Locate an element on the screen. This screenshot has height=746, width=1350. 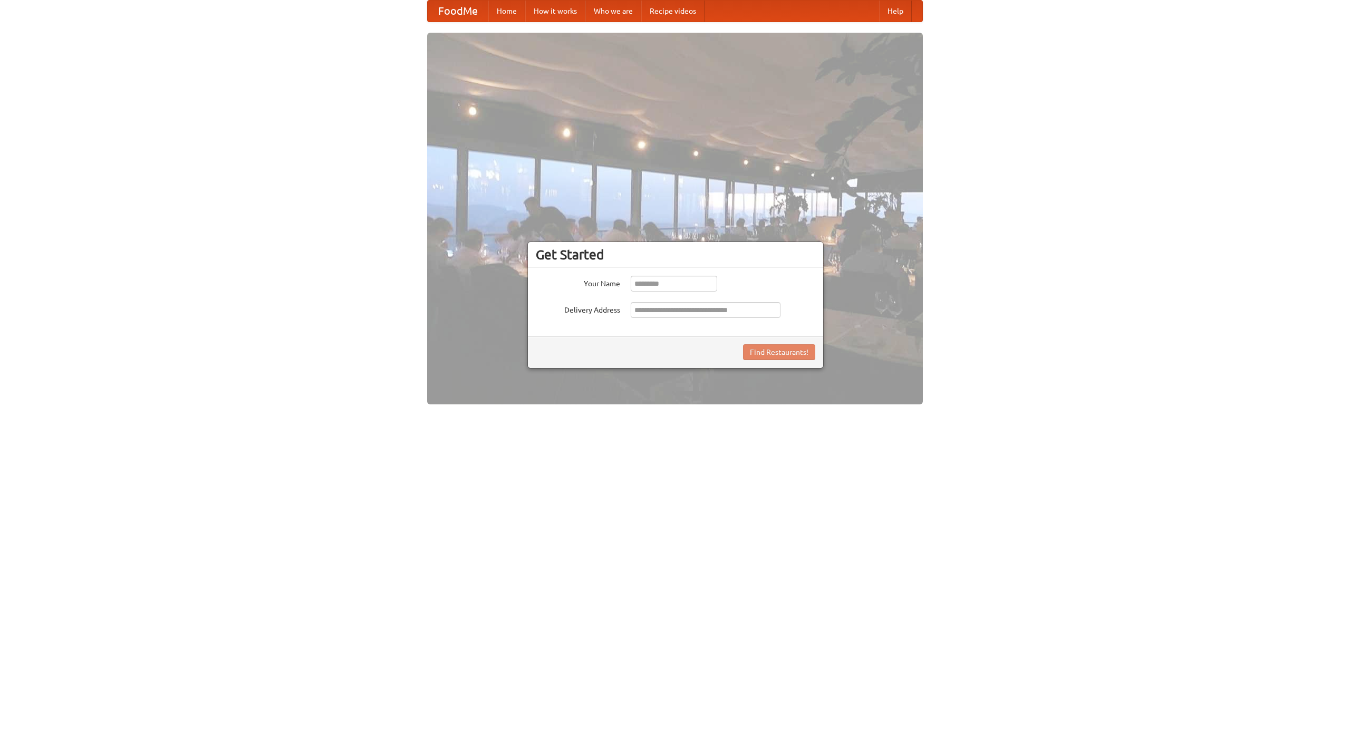
label: Delivery Address is located at coordinates (578, 308).